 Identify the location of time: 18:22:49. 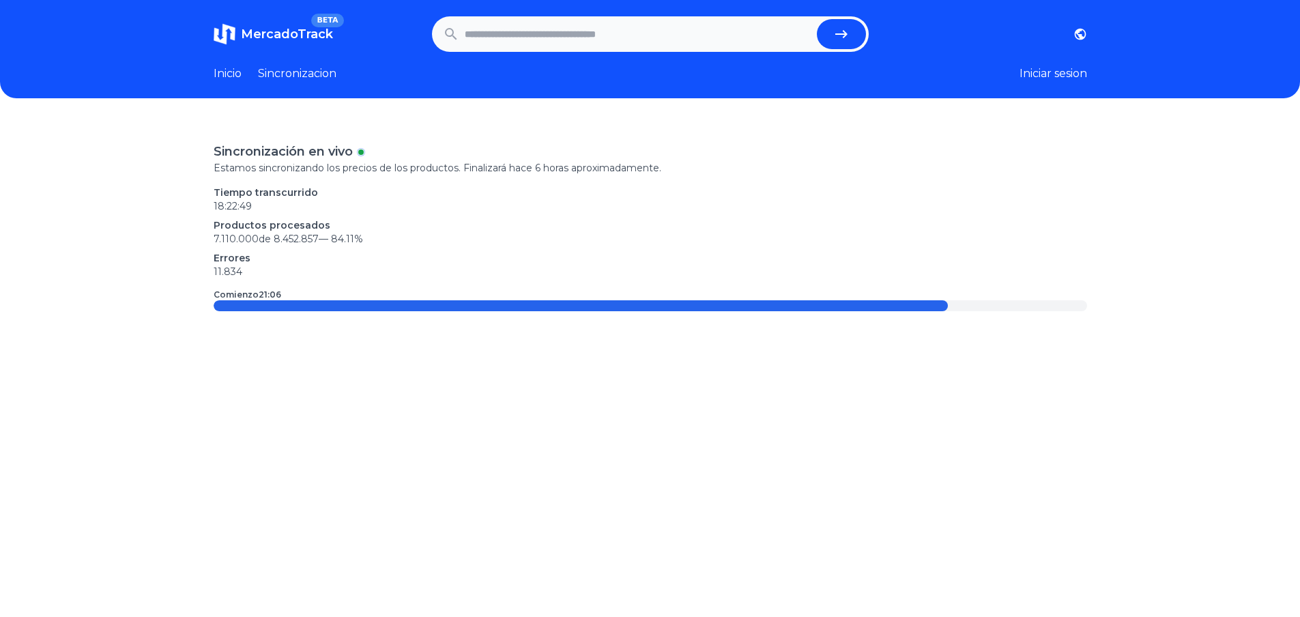
(233, 206).